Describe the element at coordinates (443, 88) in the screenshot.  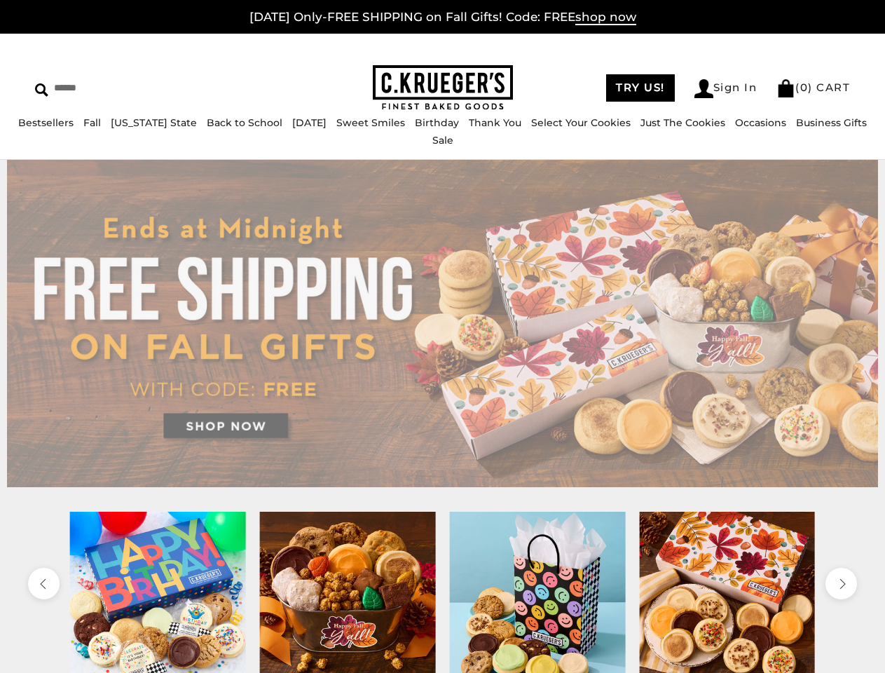
I see `img: C.KRUEGER'S` at that location.